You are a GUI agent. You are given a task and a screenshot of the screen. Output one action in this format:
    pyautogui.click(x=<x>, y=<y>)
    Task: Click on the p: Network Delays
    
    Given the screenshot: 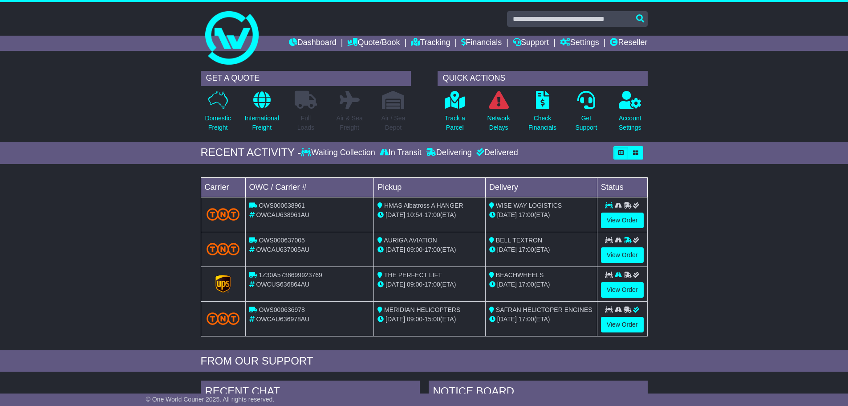 What is the action you would take?
    pyautogui.click(x=498, y=123)
    